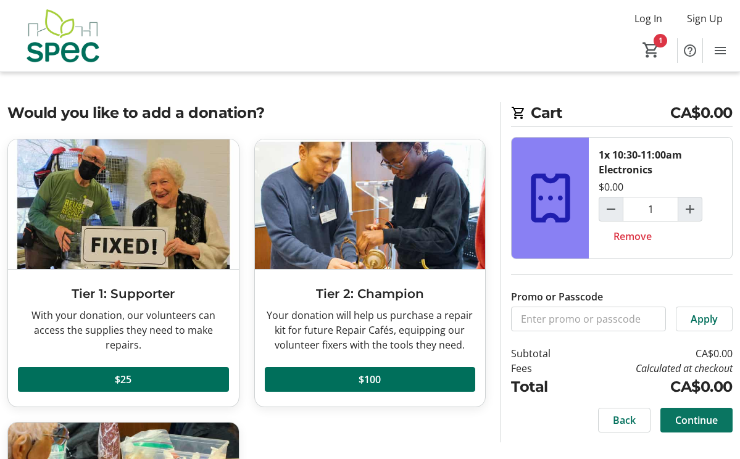 The height and width of the screenshot is (459, 740). What do you see at coordinates (588, 319) in the screenshot?
I see `input: Enter promo or passcode` at bounding box center [588, 319].